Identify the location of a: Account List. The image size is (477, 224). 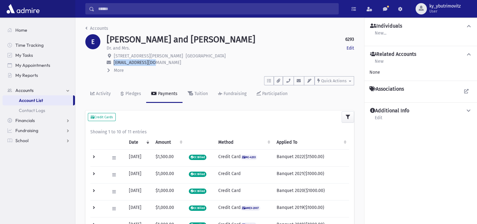
(38, 100).